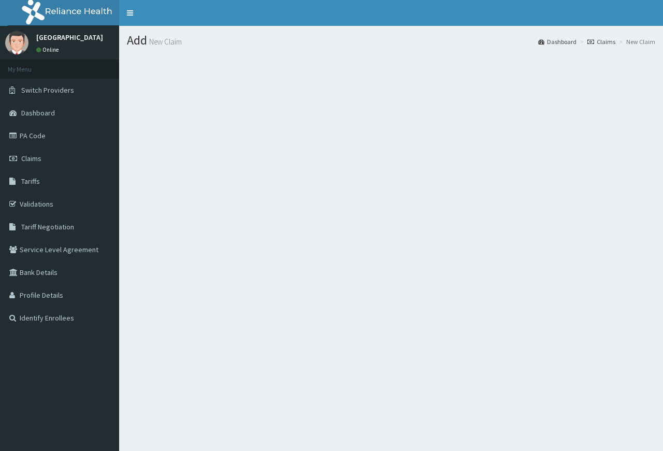 The width and height of the screenshot is (663, 451). Describe the element at coordinates (635, 41) in the screenshot. I see `li: New Claim` at that location.